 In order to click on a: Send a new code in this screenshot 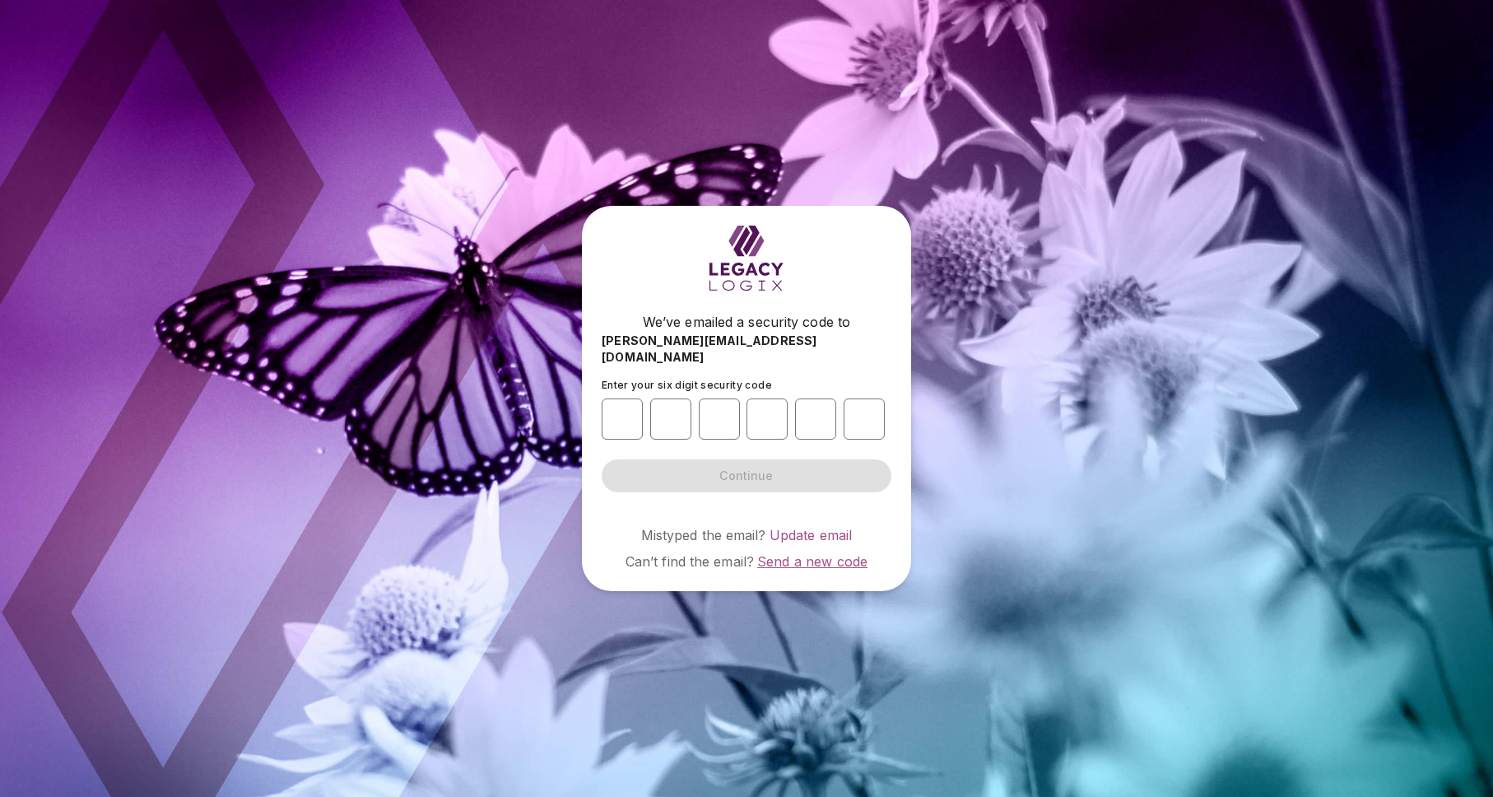, I will do `click(812, 561)`.